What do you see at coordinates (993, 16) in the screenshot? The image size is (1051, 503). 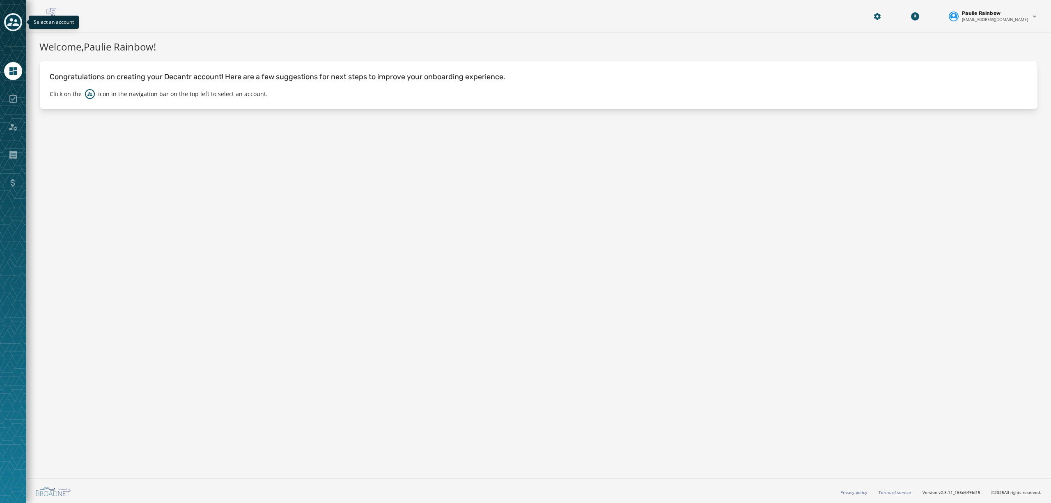 I see `button: User settings` at bounding box center [993, 16].